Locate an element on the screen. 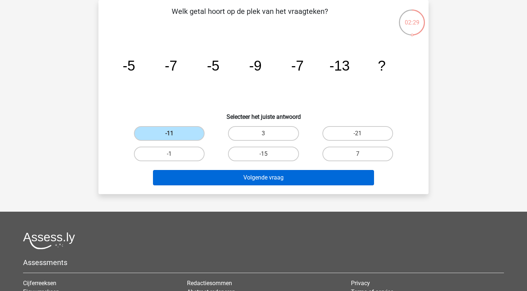 Image resolution: width=527 pixels, height=291 pixels. a: Privacy is located at coordinates (360, 283).